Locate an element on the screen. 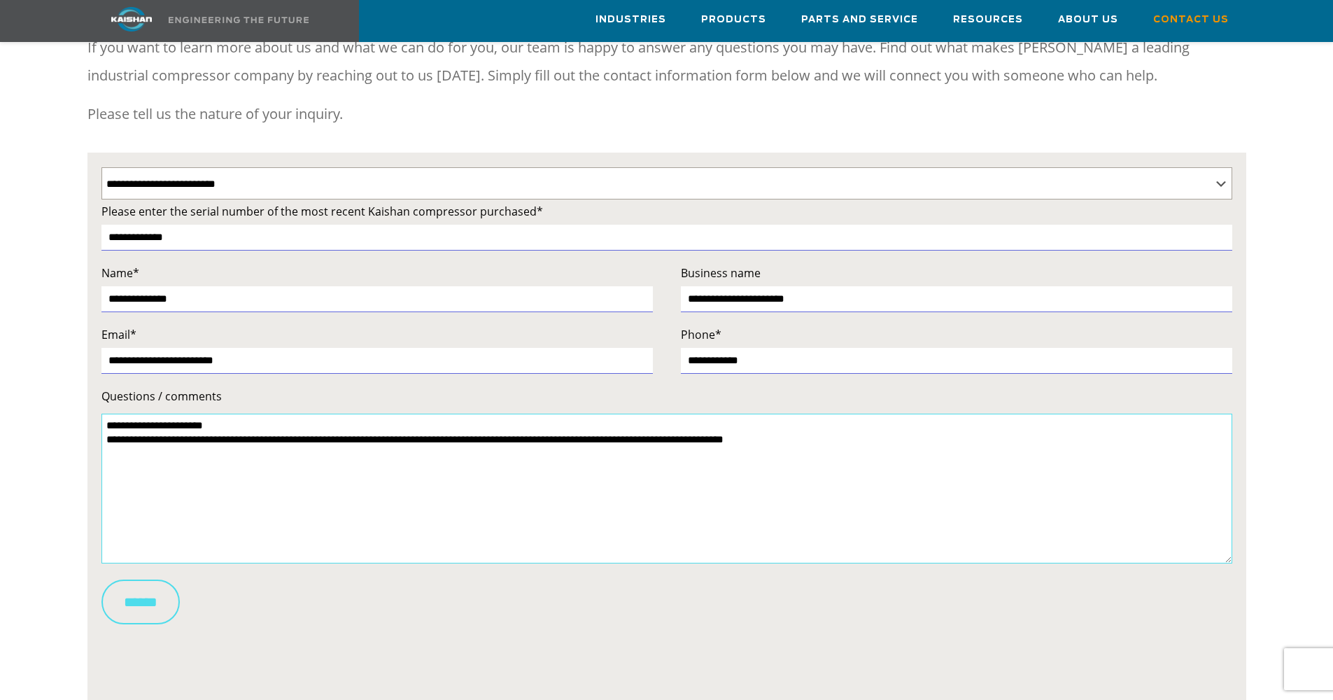  a: Products is located at coordinates (733, 20).